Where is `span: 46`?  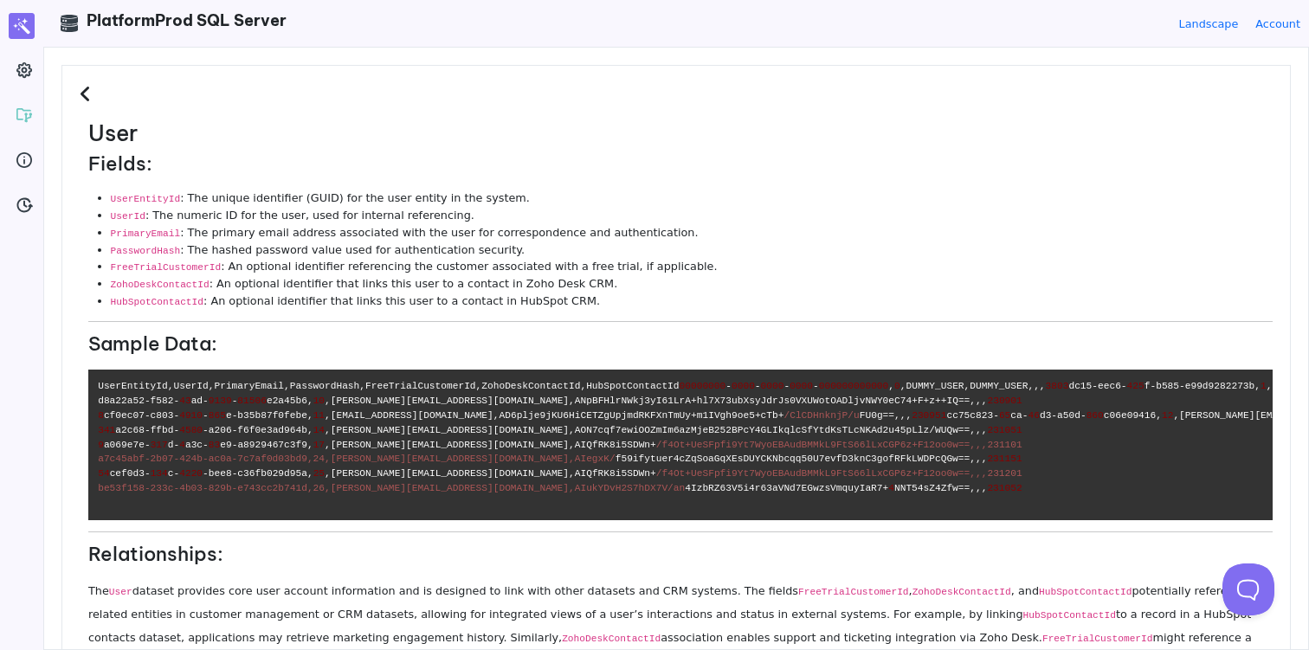
span: 46 is located at coordinates (1034, 416).